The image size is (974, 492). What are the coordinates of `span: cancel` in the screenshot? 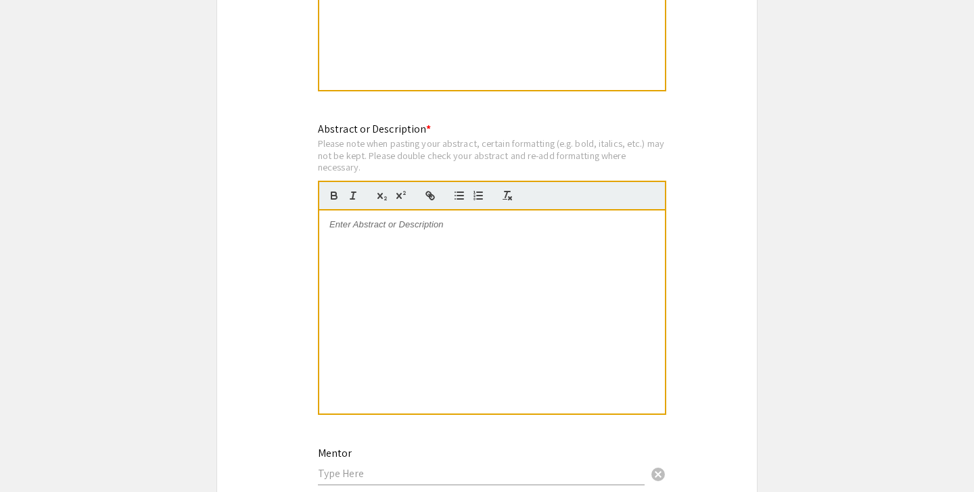 It's located at (658, 474).